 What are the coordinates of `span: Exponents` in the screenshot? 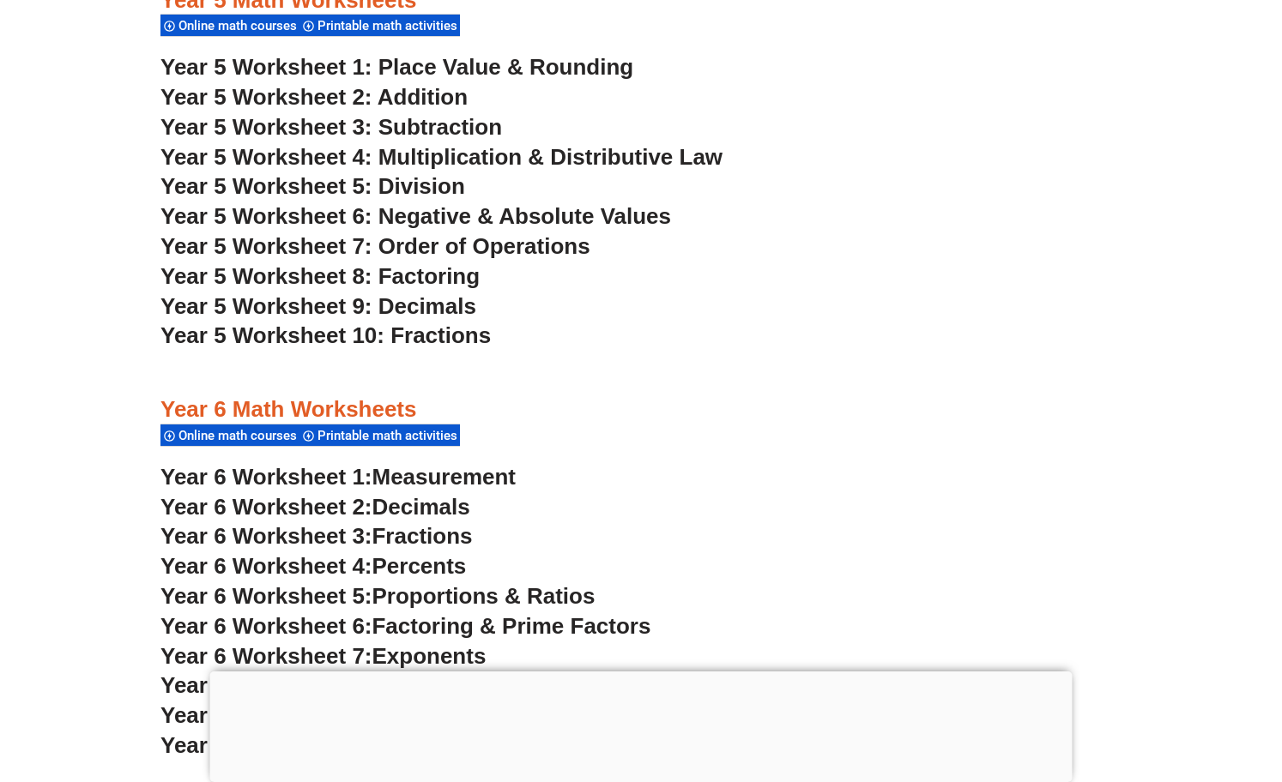 It's located at (429, 656).